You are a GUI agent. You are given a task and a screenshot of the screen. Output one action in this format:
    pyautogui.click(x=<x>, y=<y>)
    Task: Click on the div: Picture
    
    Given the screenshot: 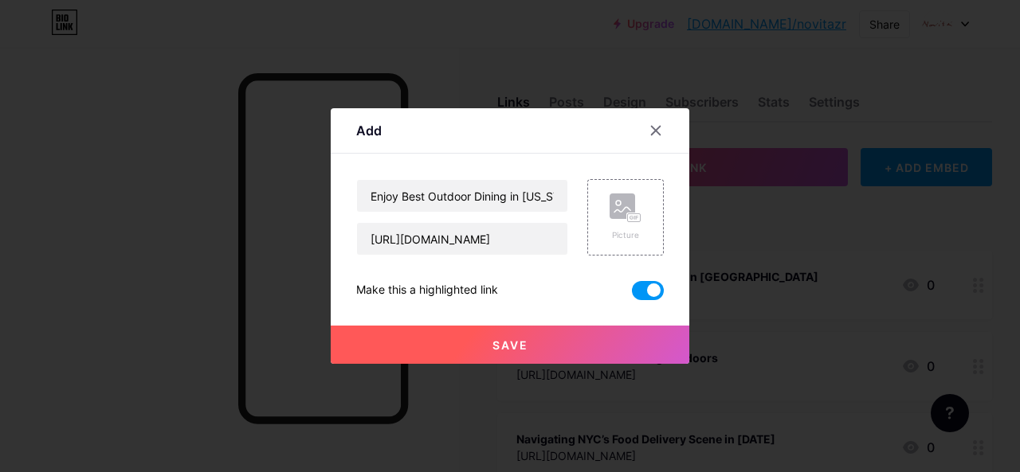 What is the action you would take?
    pyautogui.click(x=625, y=235)
    